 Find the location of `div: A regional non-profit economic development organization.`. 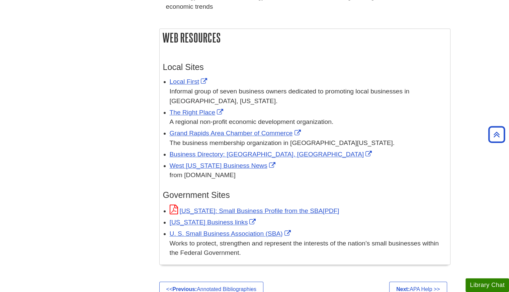

div: A regional non-profit economic development organization. is located at coordinates (308, 122).